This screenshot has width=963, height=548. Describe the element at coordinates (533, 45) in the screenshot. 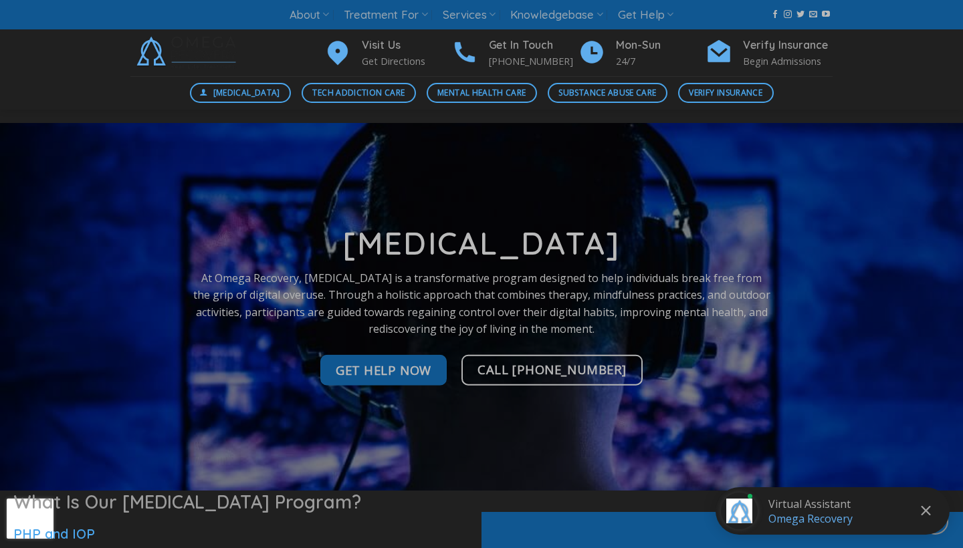

I see `h4: Get In Touch` at that location.